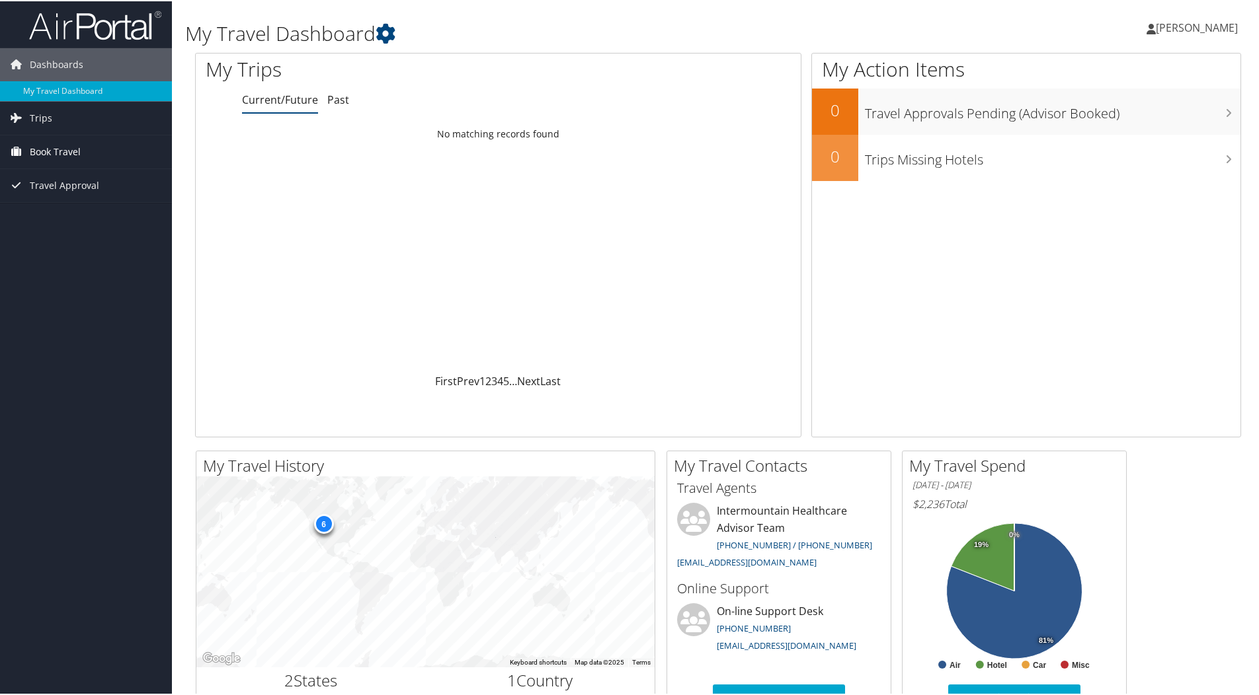  I want to click on li: On-line Support Desk, so click(779, 629).